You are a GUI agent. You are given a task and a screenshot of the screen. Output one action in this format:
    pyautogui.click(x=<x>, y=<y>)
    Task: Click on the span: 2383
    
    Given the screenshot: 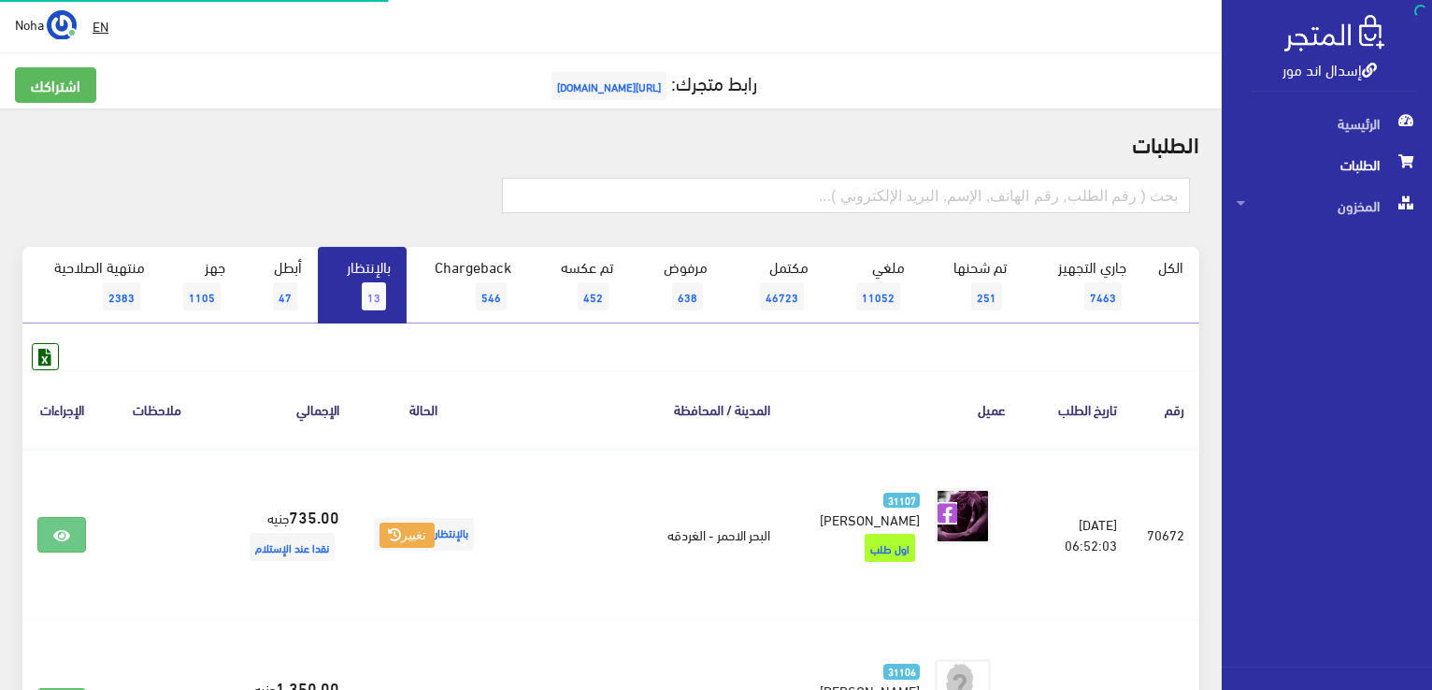 What is the action you would take?
    pyautogui.click(x=122, y=296)
    